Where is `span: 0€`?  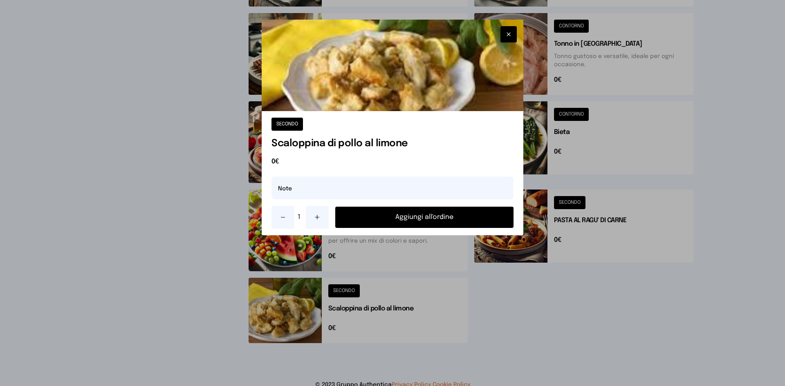
span: 0€ is located at coordinates (392, 162).